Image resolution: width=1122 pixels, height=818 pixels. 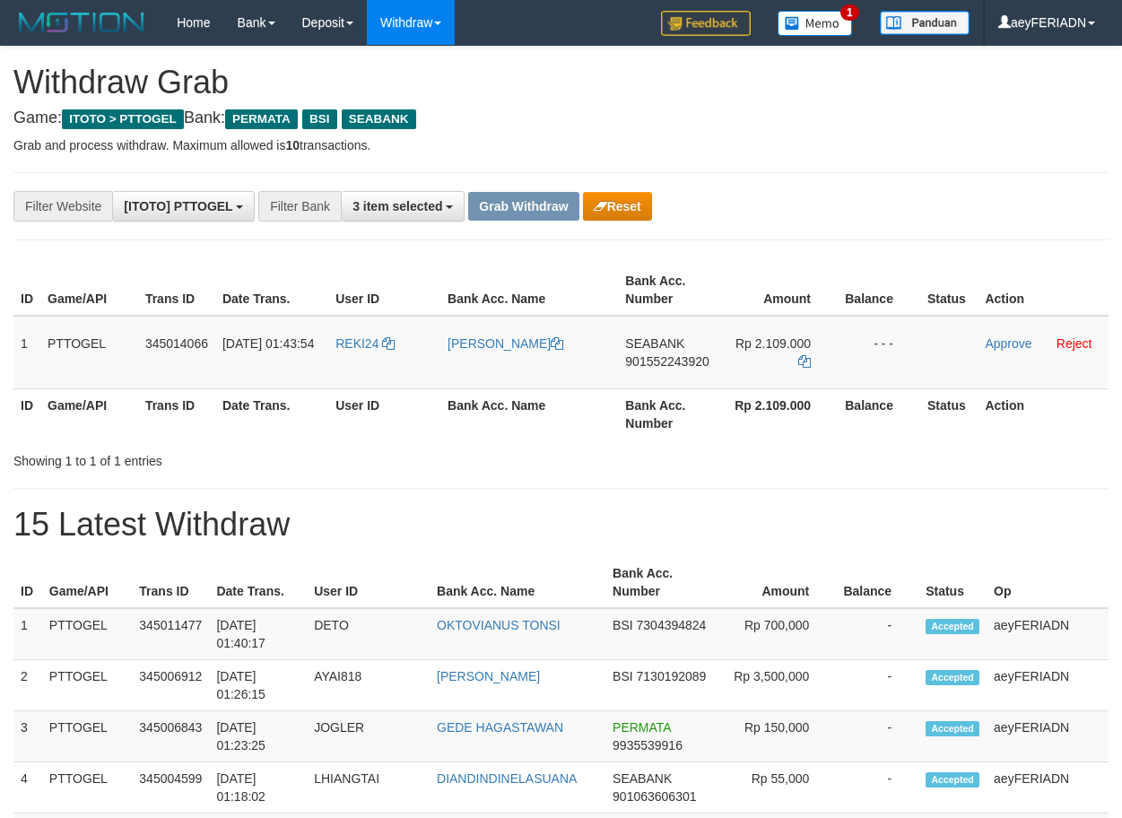 What do you see at coordinates (780, 787) in the screenshot?
I see `td: Rp 55,000` at bounding box center [780, 787].